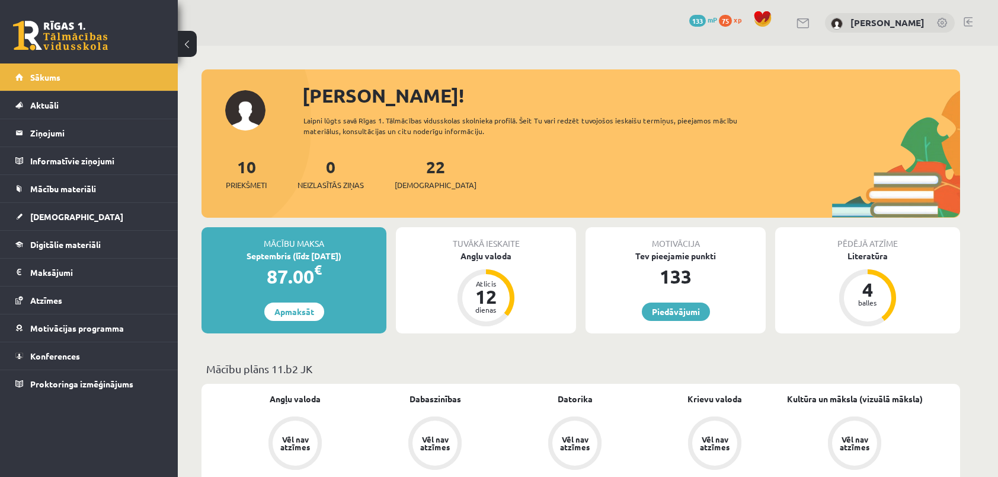 This screenshot has width=998, height=477. Describe the element at coordinates (868, 302) in the screenshot. I see `div: balles` at that location.